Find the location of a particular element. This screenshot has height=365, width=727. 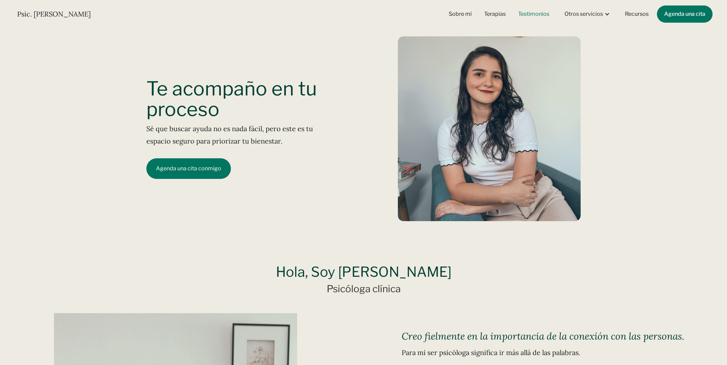

div: Agenda una cita is located at coordinates (684, 14).